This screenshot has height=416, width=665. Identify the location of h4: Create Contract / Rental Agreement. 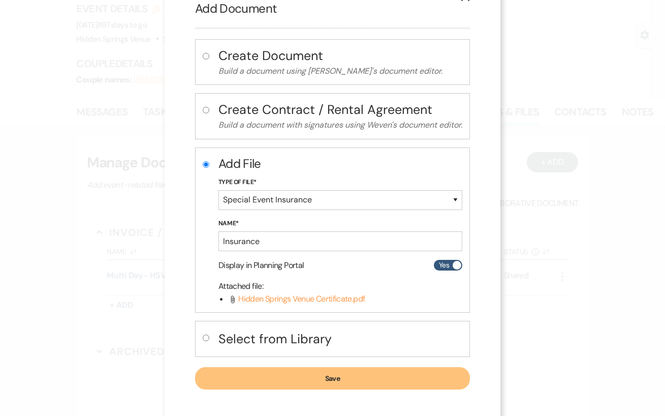
(340, 109).